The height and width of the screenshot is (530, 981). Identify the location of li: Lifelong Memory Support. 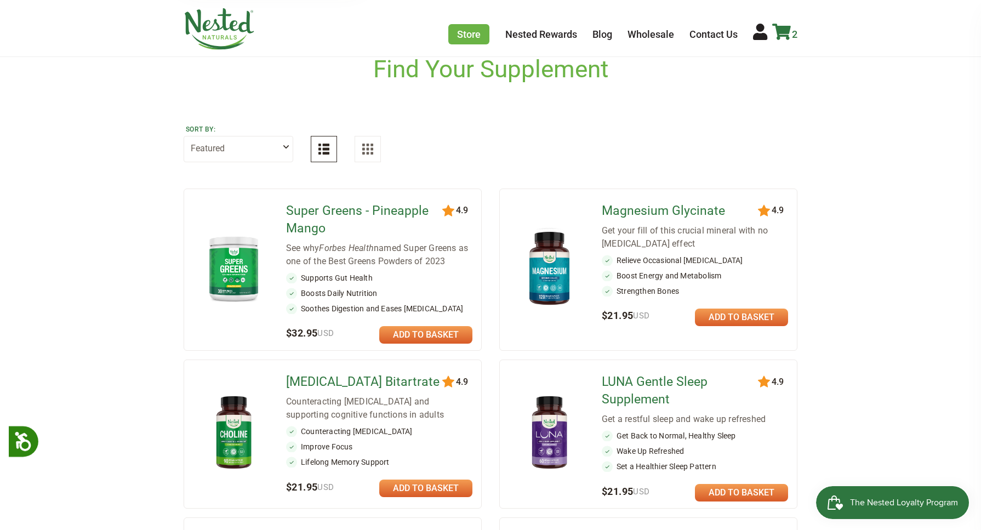
(379, 462).